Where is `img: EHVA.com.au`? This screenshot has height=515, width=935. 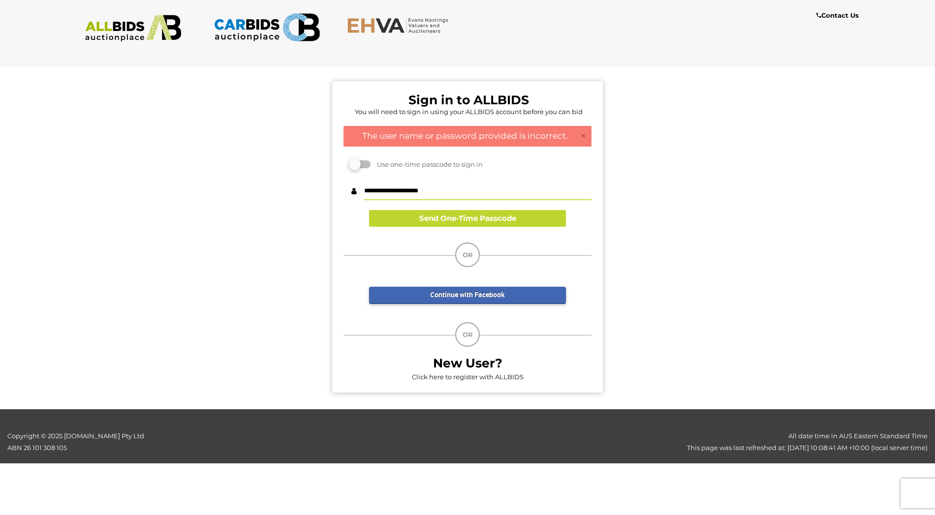 img: EHVA.com.au is located at coordinates (400, 25).